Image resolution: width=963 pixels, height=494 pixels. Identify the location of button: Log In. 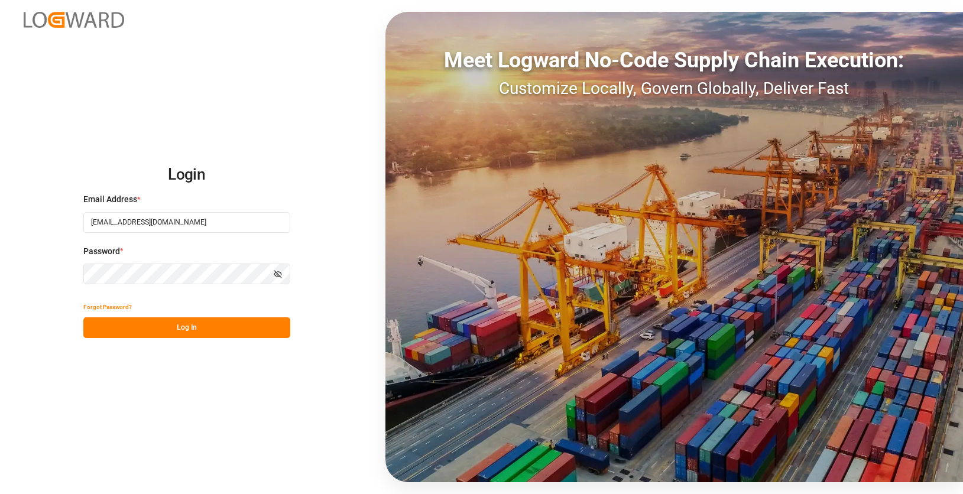
(187, 327).